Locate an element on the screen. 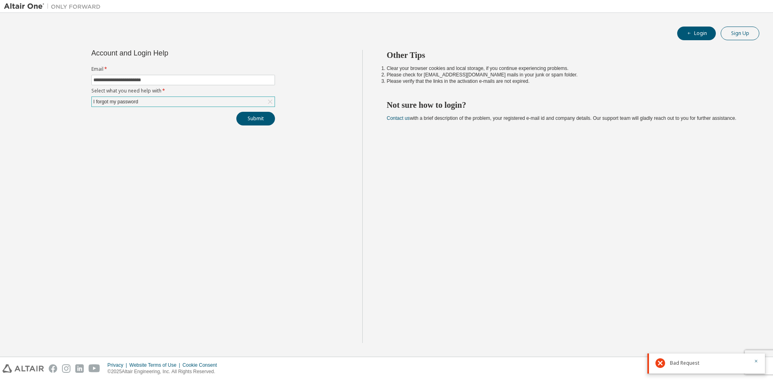 This screenshot has width=773, height=380. li: Clear your browser cookies and local storage, if you continue experiencing problems. is located at coordinates (566, 68).